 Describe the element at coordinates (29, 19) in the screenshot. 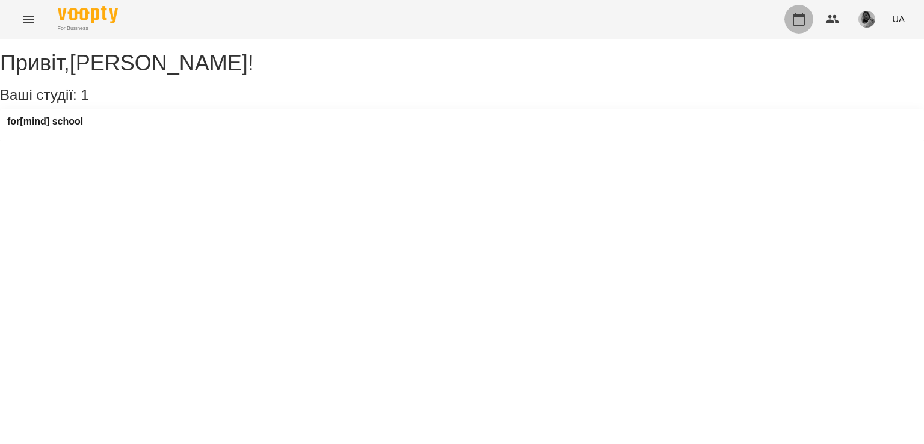

I see `button: Menu` at that location.